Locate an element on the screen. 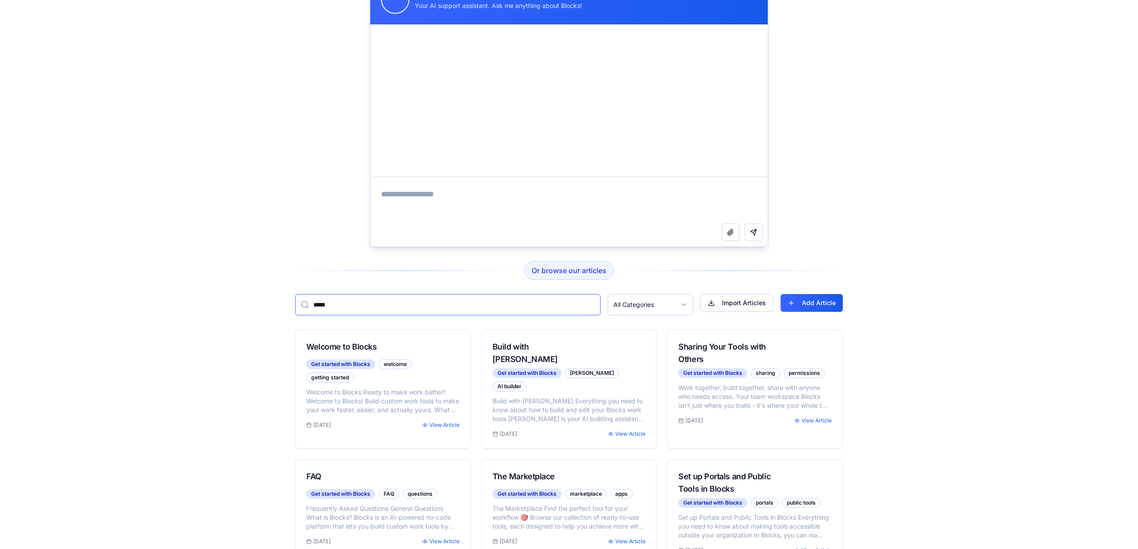 The height and width of the screenshot is (549, 1138). div: Frequently Asked Questions General Questions What is Blocks? Blocks is an AI-powered no-code plat... is located at coordinates (383, 518).